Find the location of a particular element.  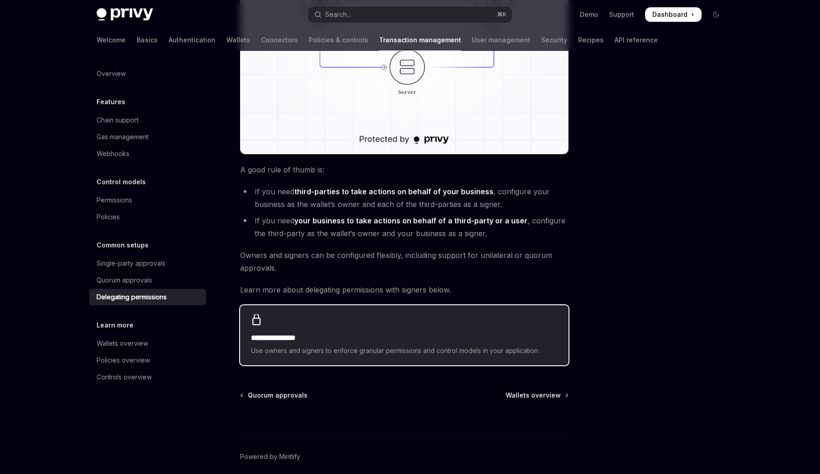

a: Permissions is located at coordinates (148, 200).